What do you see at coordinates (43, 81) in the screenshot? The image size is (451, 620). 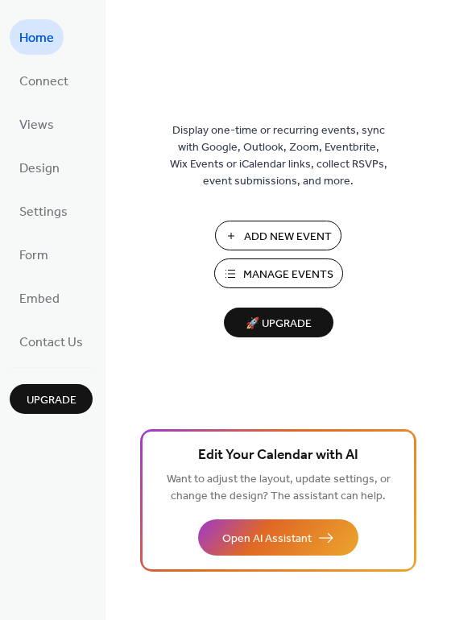 I see `a: Connect` at bounding box center [43, 81].